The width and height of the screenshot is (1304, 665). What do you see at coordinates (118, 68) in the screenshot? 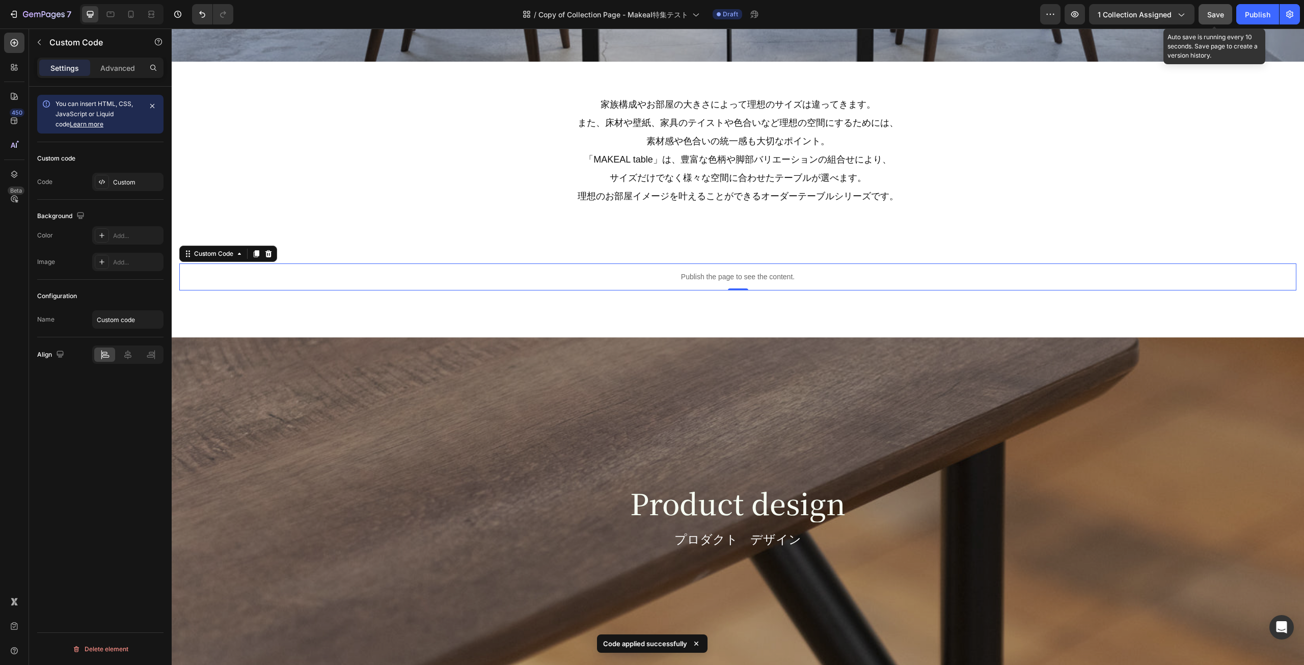
I see `p: Advanced` at bounding box center [118, 68].